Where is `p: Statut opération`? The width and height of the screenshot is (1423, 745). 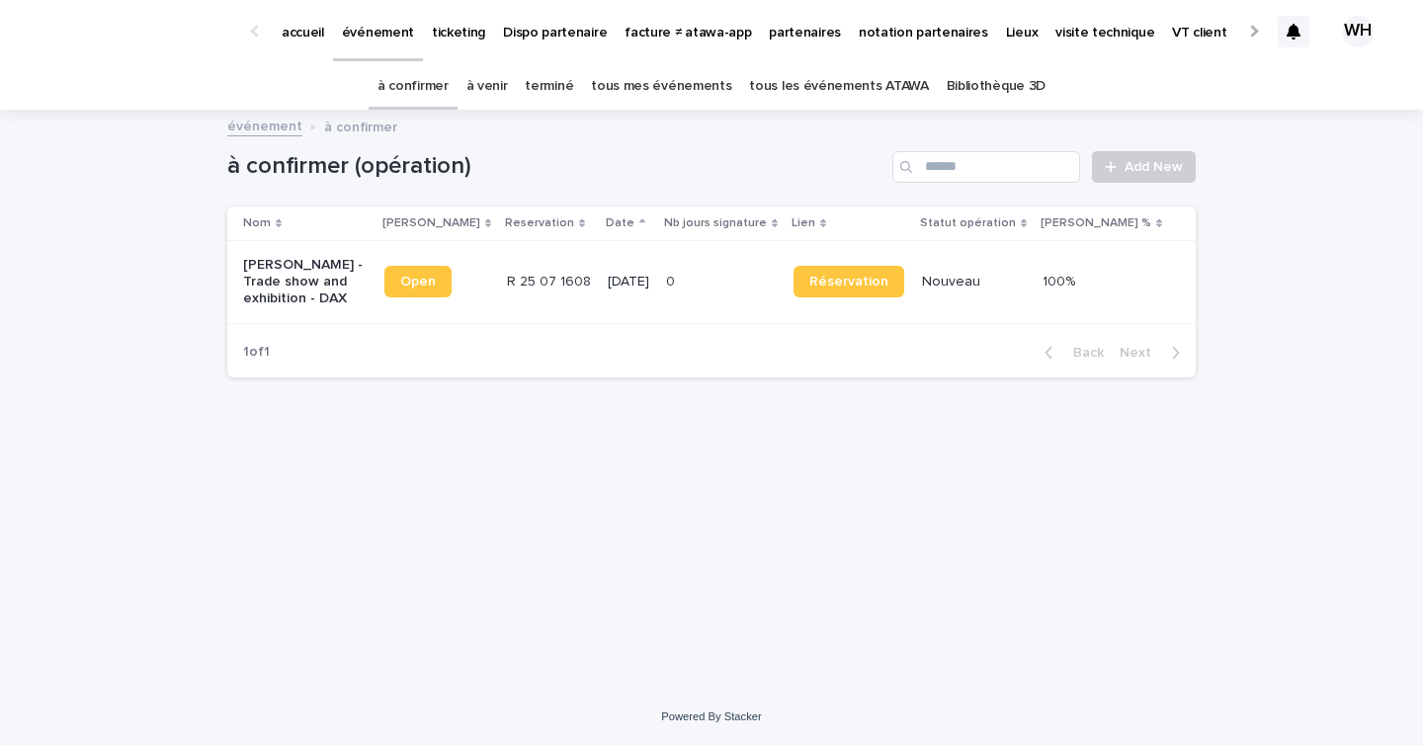 p: Statut opération is located at coordinates (968, 223).